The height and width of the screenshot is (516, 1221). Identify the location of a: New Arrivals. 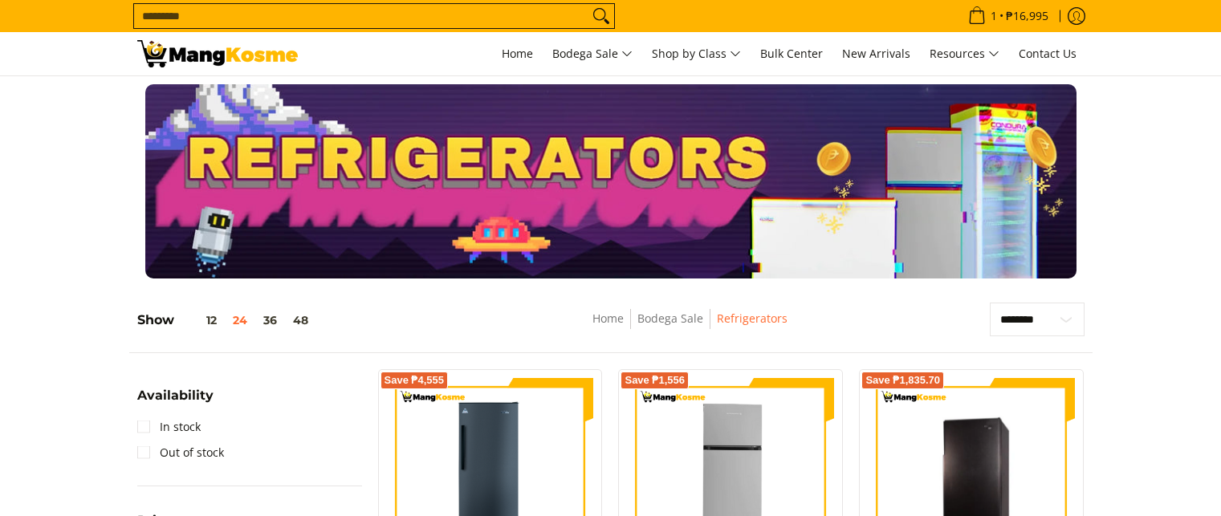
(876, 54).